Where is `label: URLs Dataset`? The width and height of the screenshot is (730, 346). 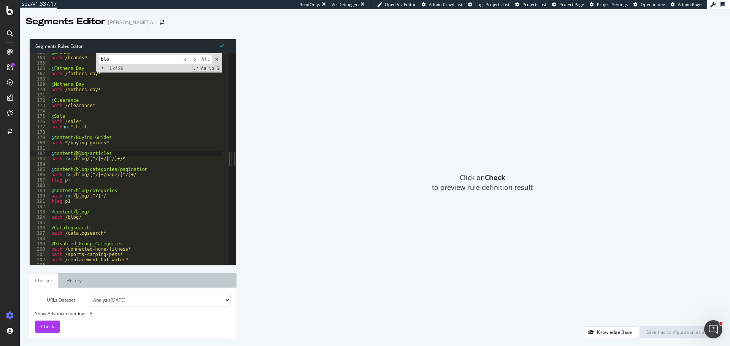 label: URLs Dataset is located at coordinates (55, 300).